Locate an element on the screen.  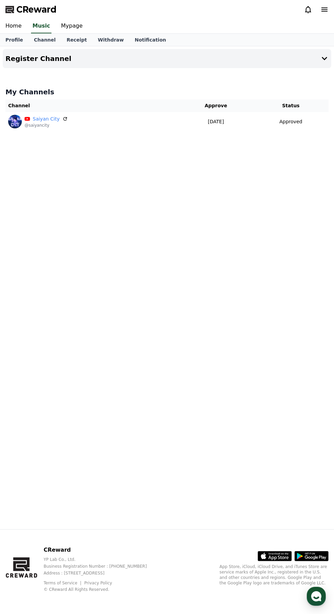
a: Notification is located at coordinates (150, 40).